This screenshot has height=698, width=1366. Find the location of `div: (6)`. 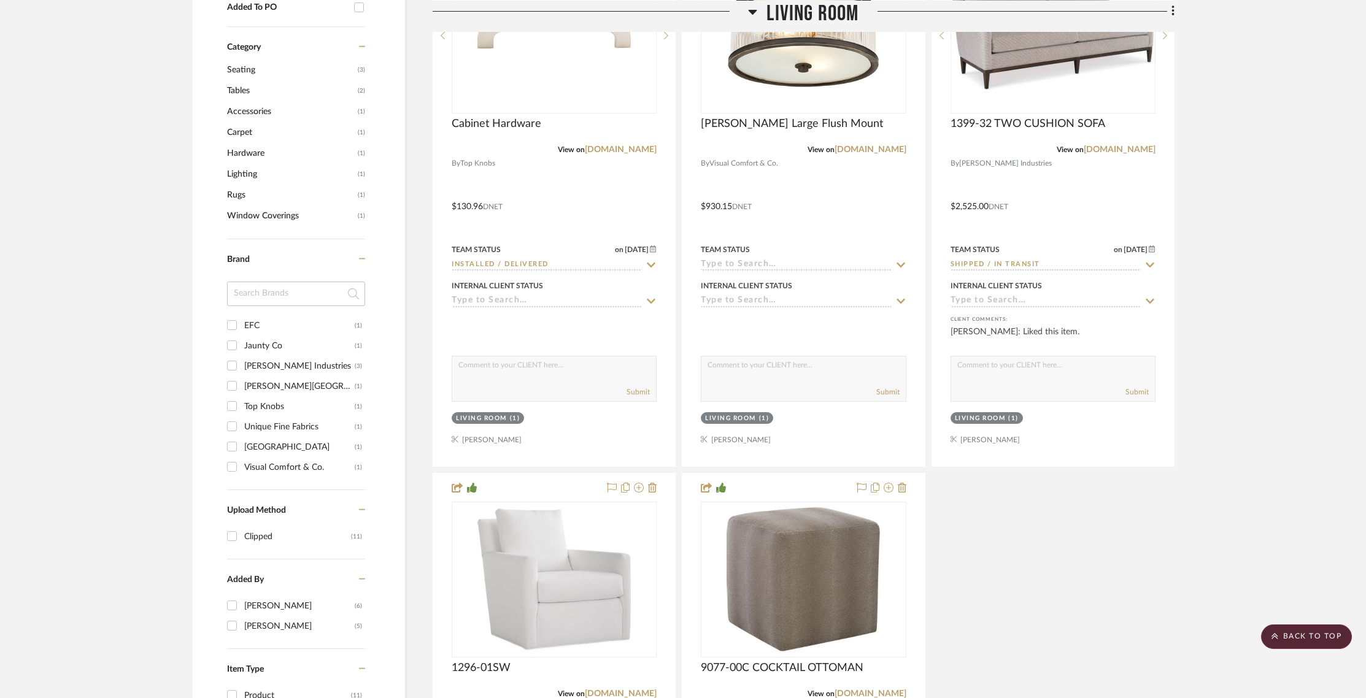

div: (6) is located at coordinates (358, 606).